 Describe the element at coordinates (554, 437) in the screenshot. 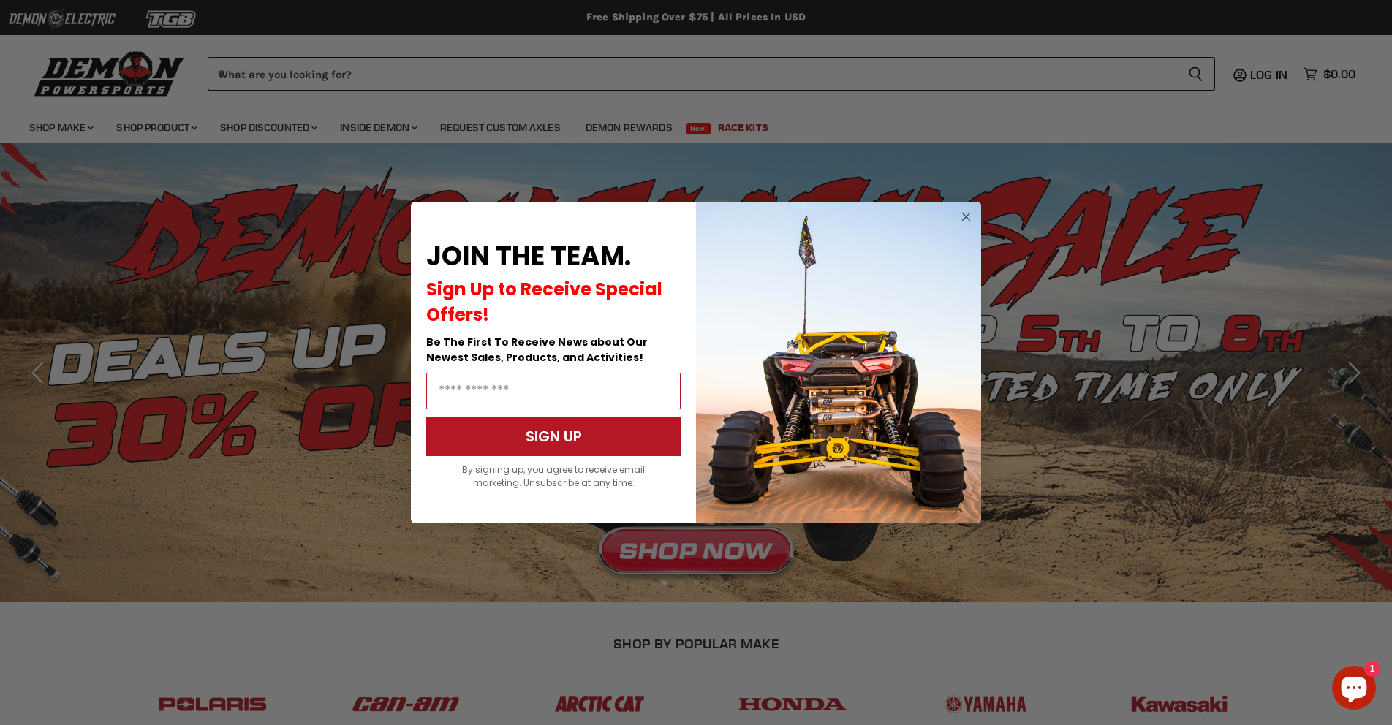

I see `button: SIGN UP` at that location.